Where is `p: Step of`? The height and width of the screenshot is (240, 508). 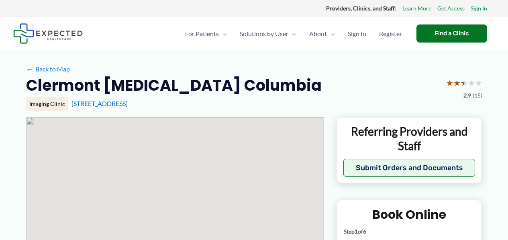
p: Step of is located at coordinates (409, 232).